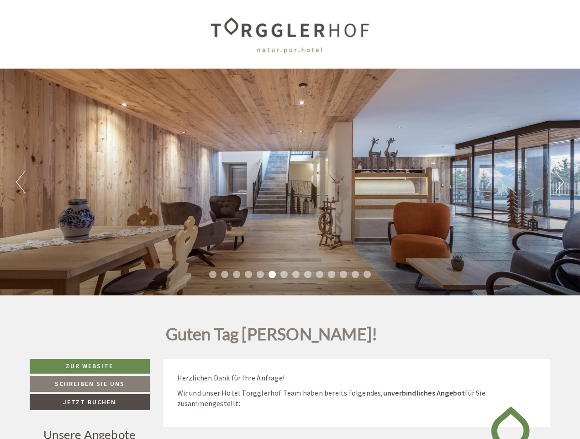 The image size is (580, 439). I want to click on button: Senden, so click(333, 249).